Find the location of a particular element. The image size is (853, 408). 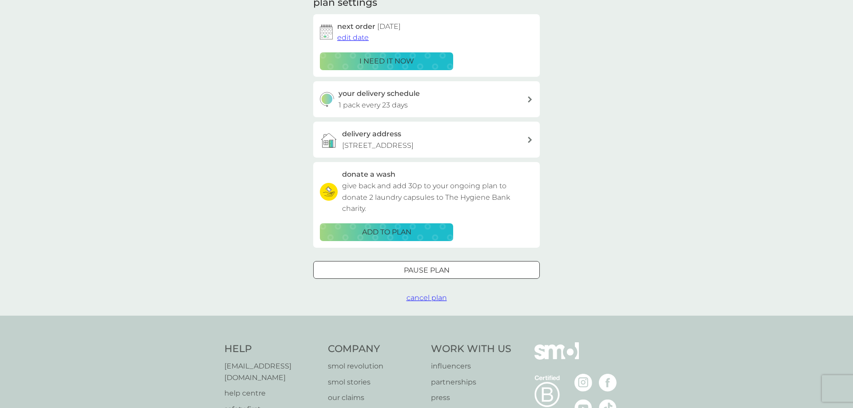

button: your delivery schedule1 pack every 23 days is located at coordinates (427, 99).